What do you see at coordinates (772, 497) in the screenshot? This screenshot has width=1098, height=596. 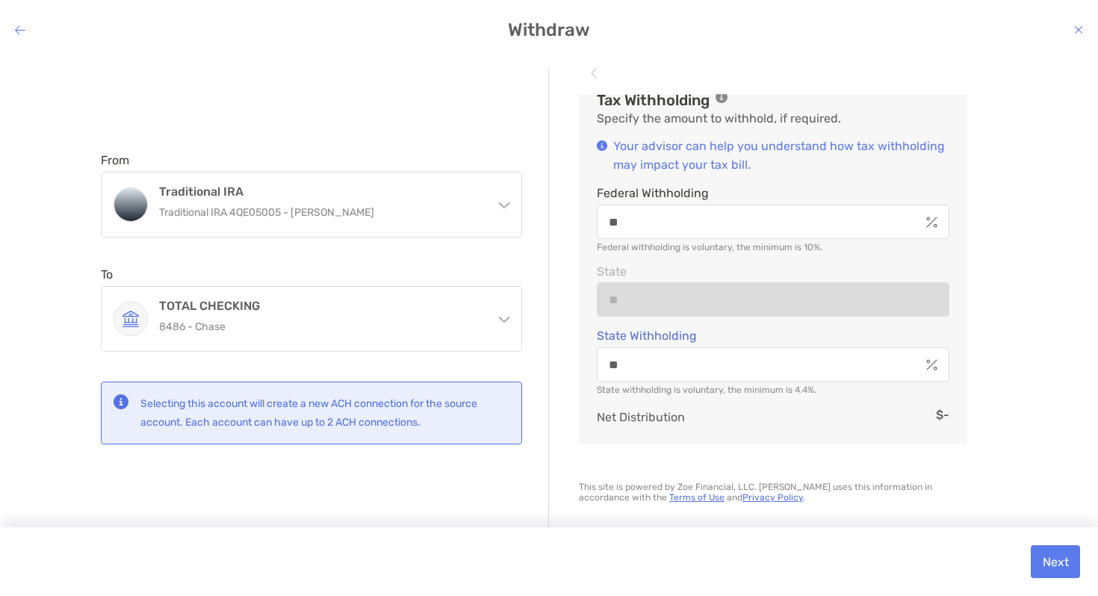 I see `a: Privacy Policy` at bounding box center [772, 497].